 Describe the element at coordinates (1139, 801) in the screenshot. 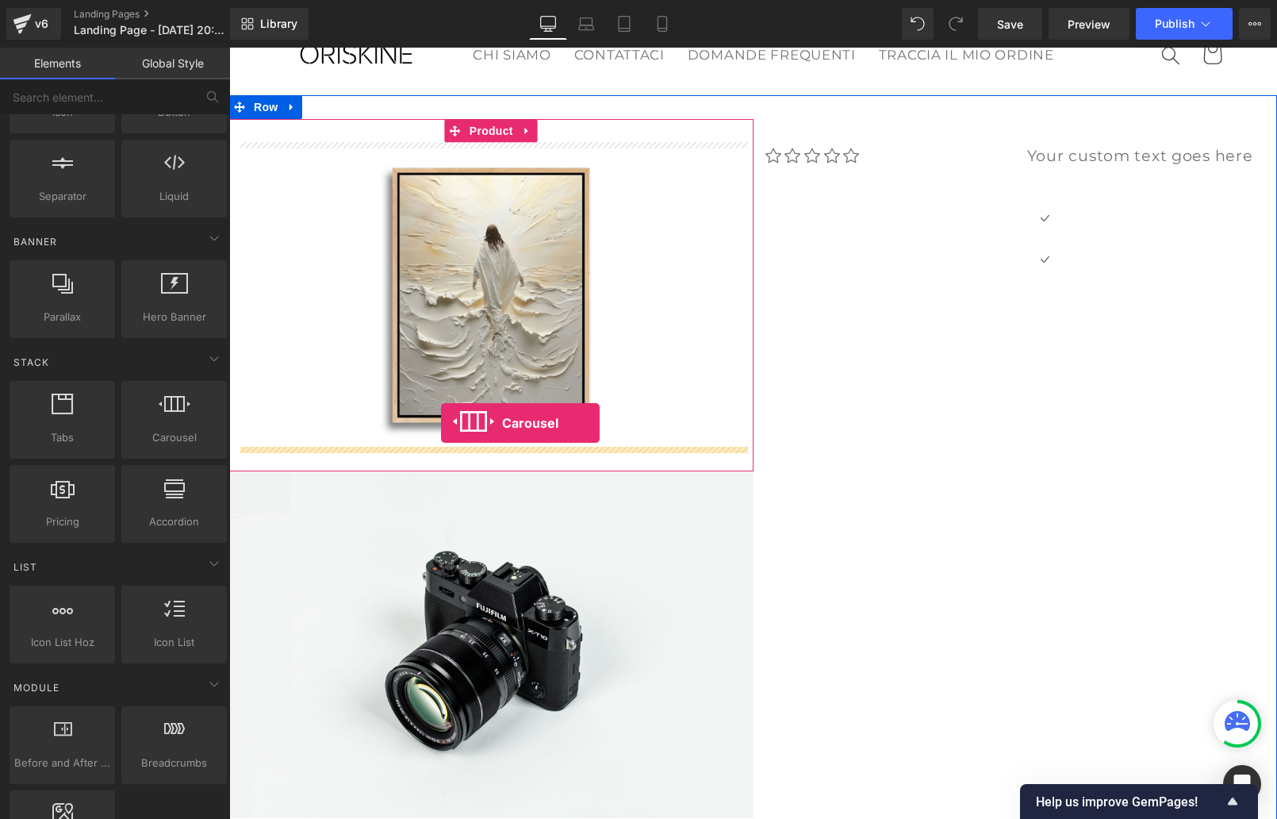

I see `button: Show survey - Help us improve GemPages!` at that location.